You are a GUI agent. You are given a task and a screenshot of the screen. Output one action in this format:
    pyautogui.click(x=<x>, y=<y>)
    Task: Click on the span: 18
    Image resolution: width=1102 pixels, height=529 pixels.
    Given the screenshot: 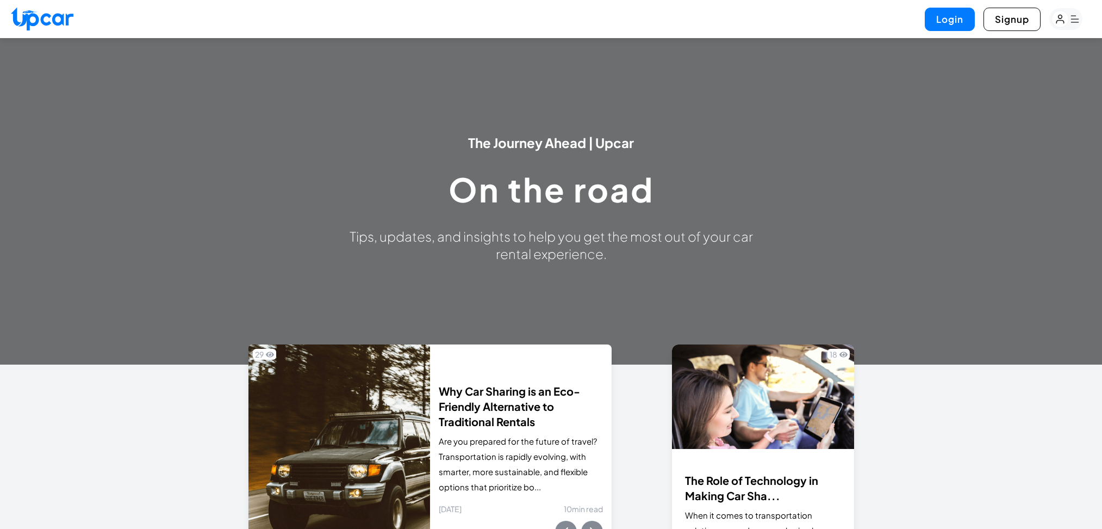 What is the action you would take?
    pyautogui.click(x=834, y=354)
    